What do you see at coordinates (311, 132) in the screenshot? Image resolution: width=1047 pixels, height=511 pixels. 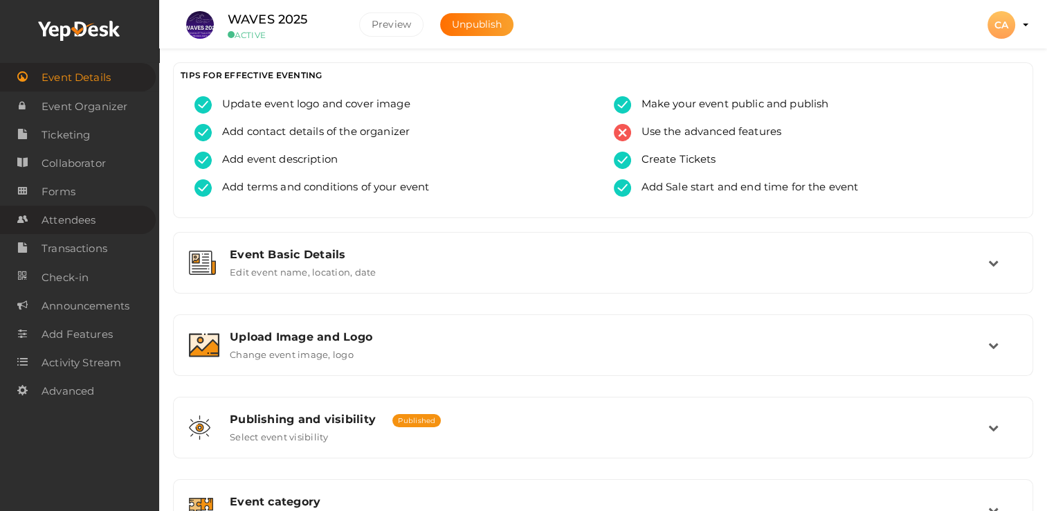 I see `span: Add contact details of the organizer` at bounding box center [311, 132].